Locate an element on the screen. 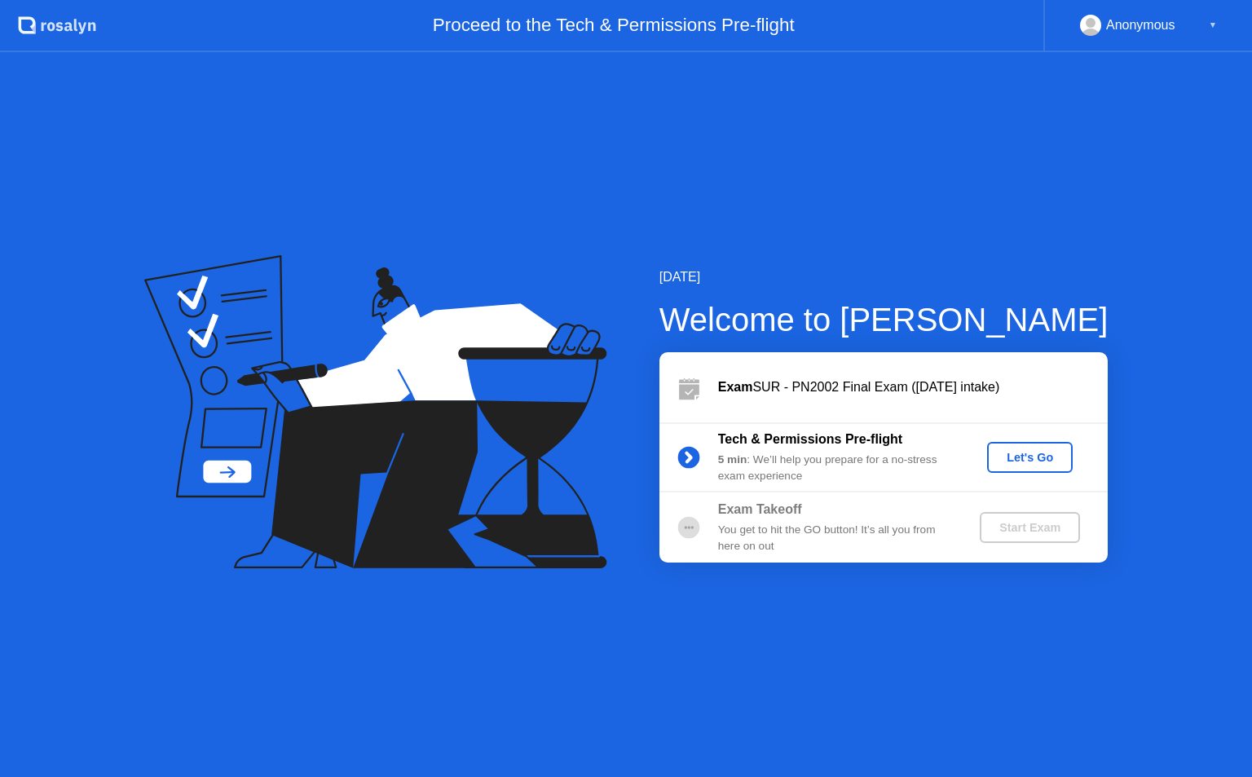 The width and height of the screenshot is (1252, 777). b: Exam is located at coordinates (735, 386).